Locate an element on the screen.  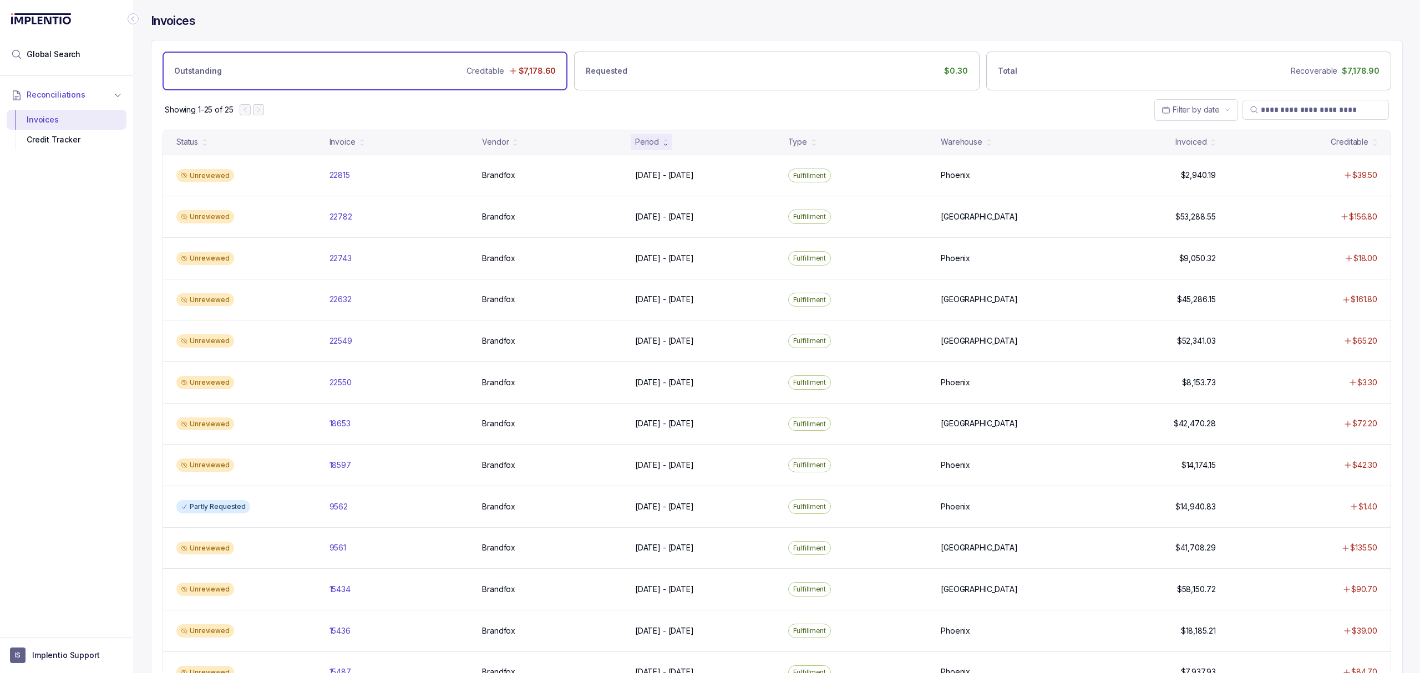
p: Implentio Support is located at coordinates (66, 656).